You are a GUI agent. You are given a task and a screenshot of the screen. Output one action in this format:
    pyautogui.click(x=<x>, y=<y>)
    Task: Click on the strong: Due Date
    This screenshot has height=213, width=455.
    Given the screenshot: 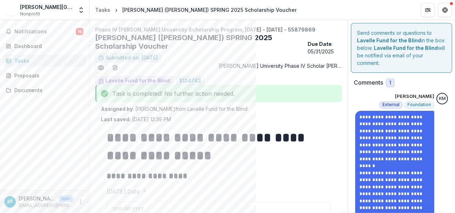 What is the action you would take?
    pyautogui.click(x=320, y=44)
    